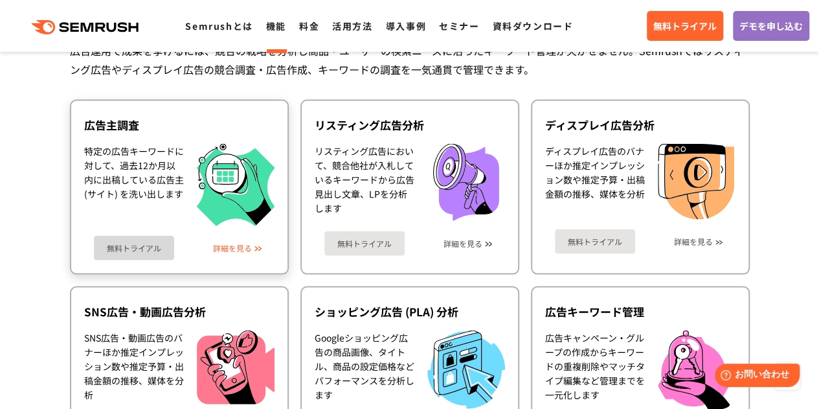 The width and height of the screenshot is (819, 409). I want to click on img: SNS広告・動画広告分析, so click(236, 367).